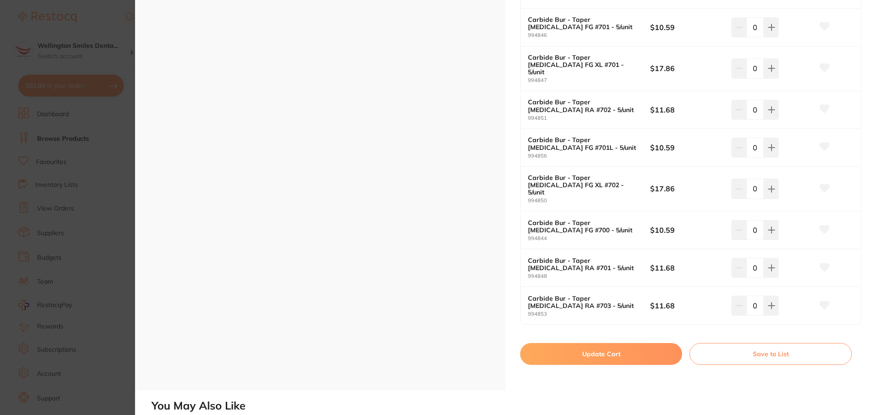 The height and width of the screenshot is (415, 876). What do you see at coordinates (589, 80) in the screenshot?
I see `small: 994847` at bounding box center [589, 80].